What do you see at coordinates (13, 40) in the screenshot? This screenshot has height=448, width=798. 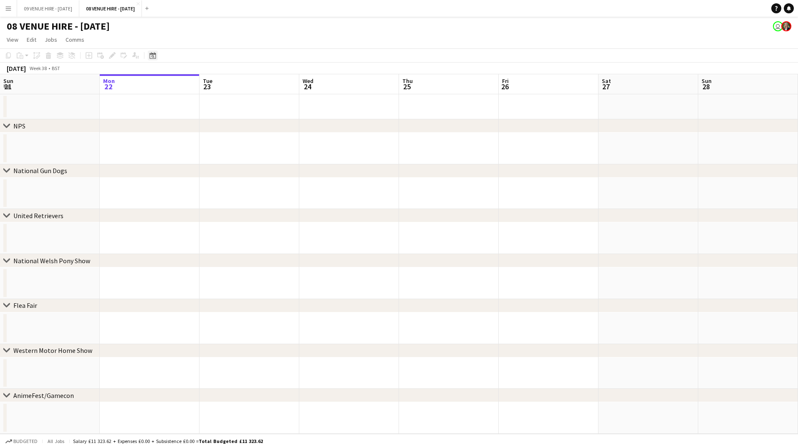 I see `span: View` at bounding box center [13, 40].